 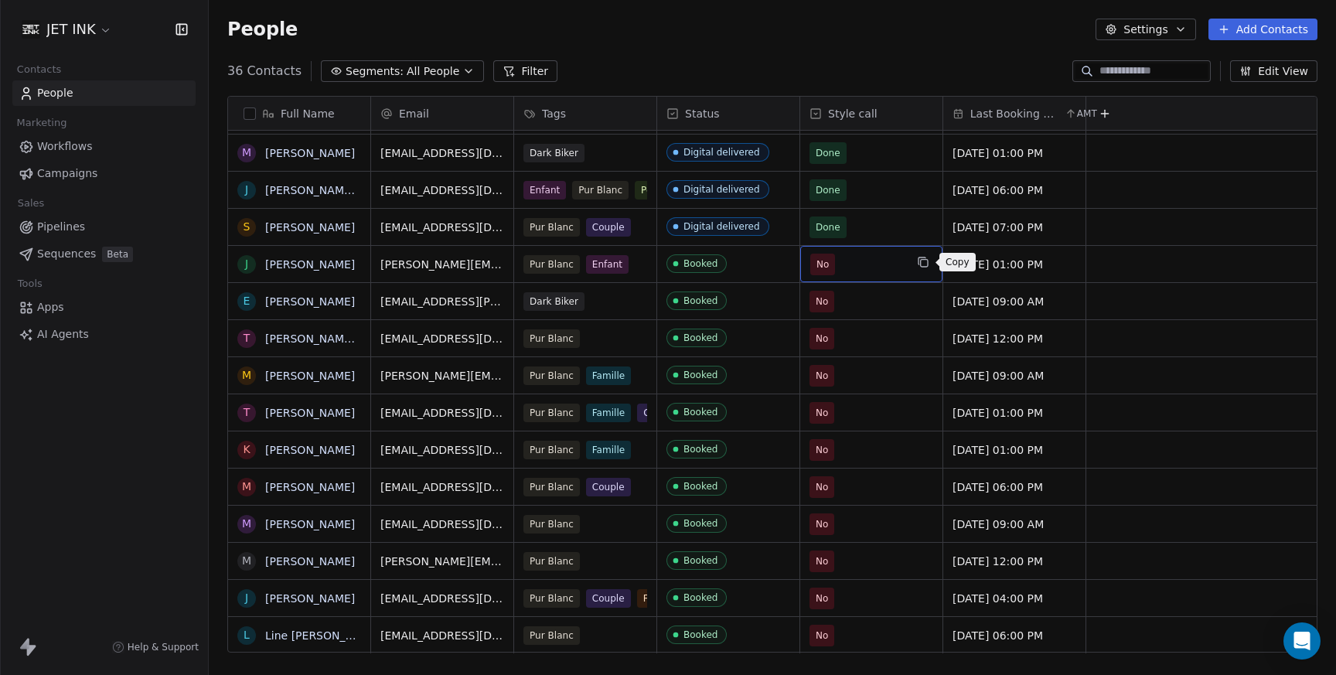 What do you see at coordinates (104, 334) in the screenshot?
I see `a: AI Agents` at bounding box center [104, 334].